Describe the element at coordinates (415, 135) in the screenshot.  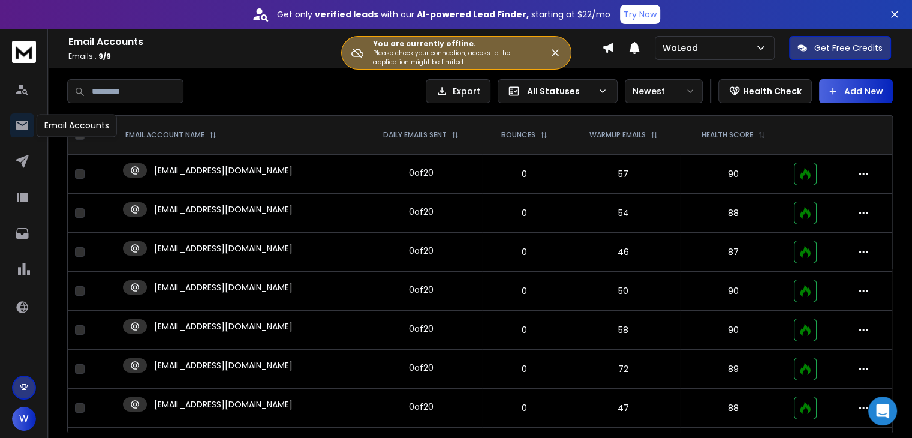
I see `p: DAILY EMAILS SENT` at that location.